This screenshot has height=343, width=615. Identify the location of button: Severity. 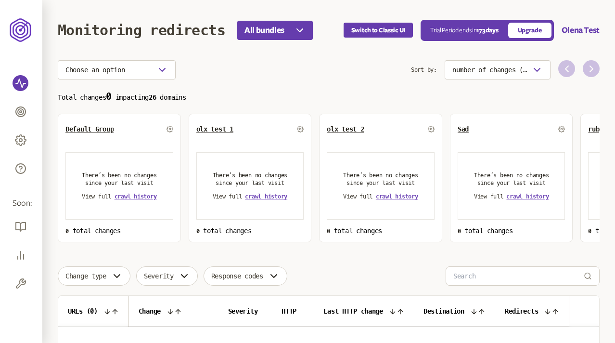
(167, 276).